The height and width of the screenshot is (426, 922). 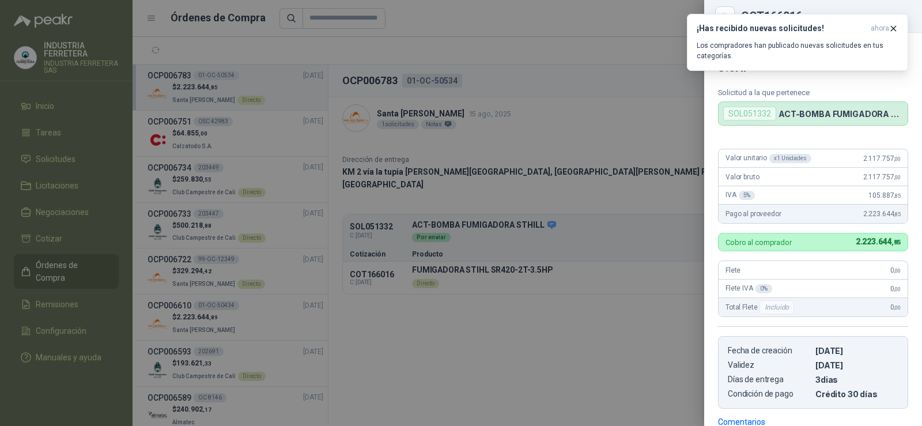 What do you see at coordinates (749, 289) in the screenshot?
I see `span: Flete IVA` at bounding box center [749, 289].